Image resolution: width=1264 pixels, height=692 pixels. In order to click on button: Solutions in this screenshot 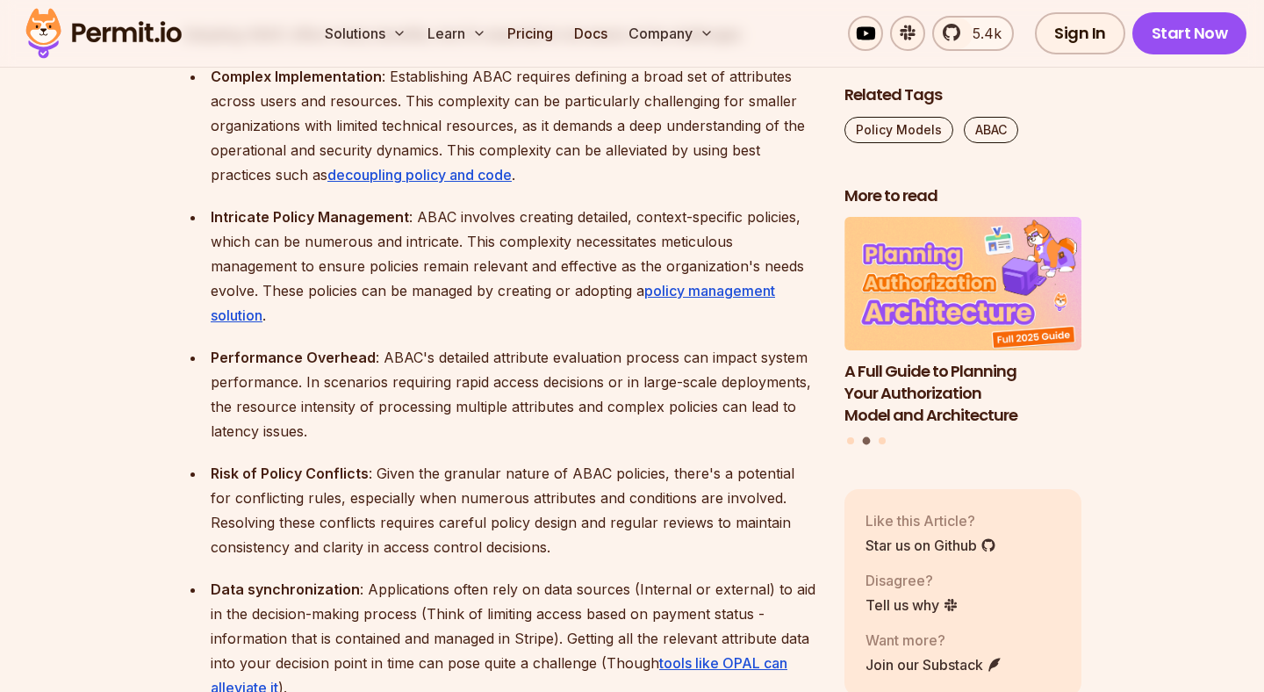, I will do `click(365, 33)`.